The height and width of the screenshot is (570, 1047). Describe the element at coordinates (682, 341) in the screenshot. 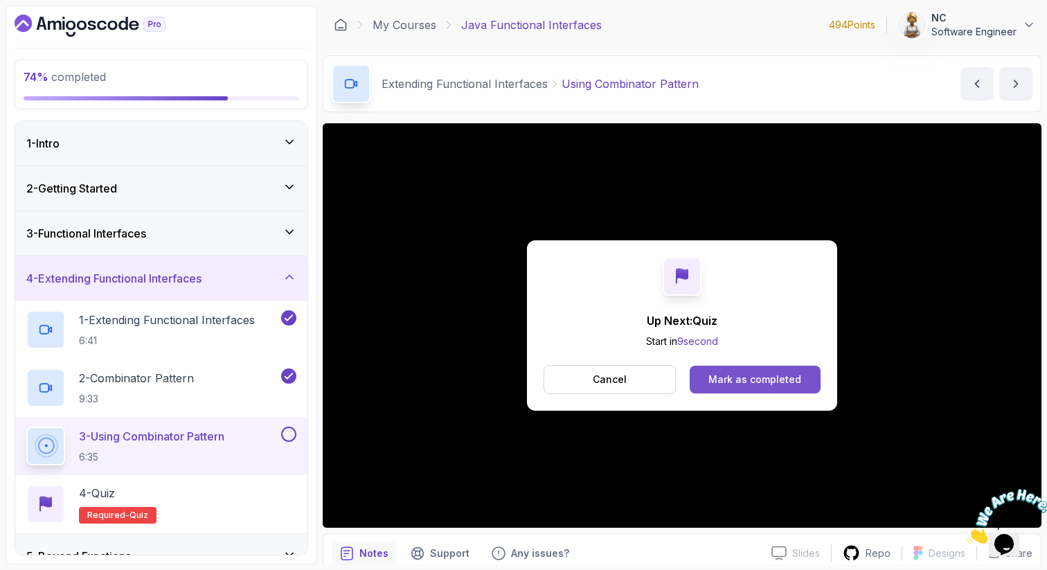

I see `p: Start in` at that location.